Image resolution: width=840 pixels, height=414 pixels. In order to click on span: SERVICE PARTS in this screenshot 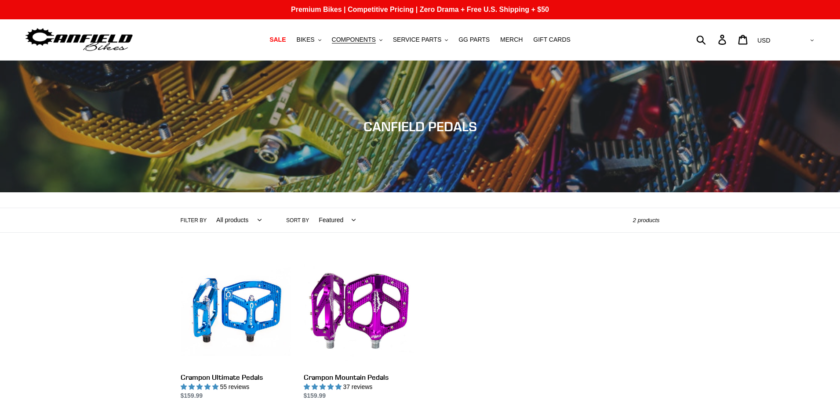, I will do `click(417, 40)`.